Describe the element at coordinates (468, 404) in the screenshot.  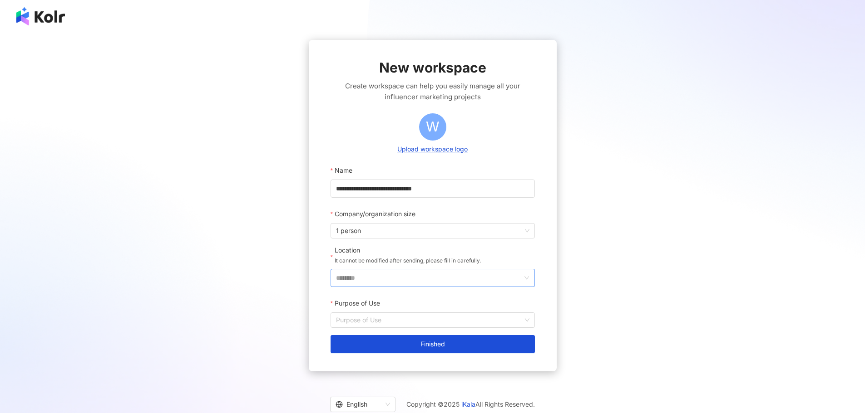
I see `a: iKala` at that location.